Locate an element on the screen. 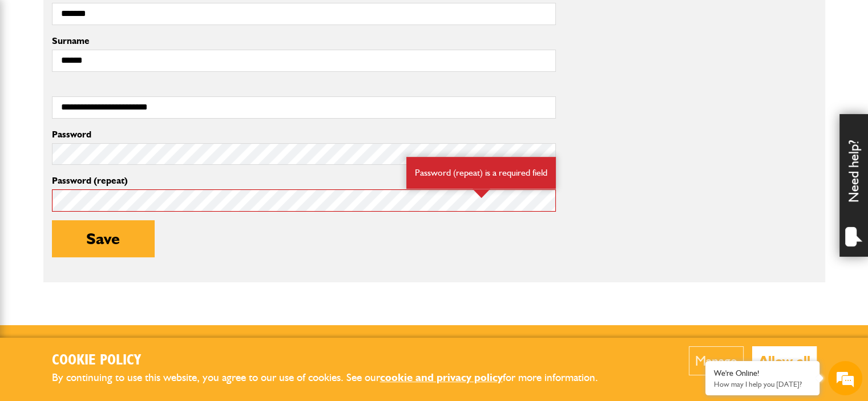 The image size is (868, 401). div: Password (repeat) is a required field is located at coordinates (481, 173).